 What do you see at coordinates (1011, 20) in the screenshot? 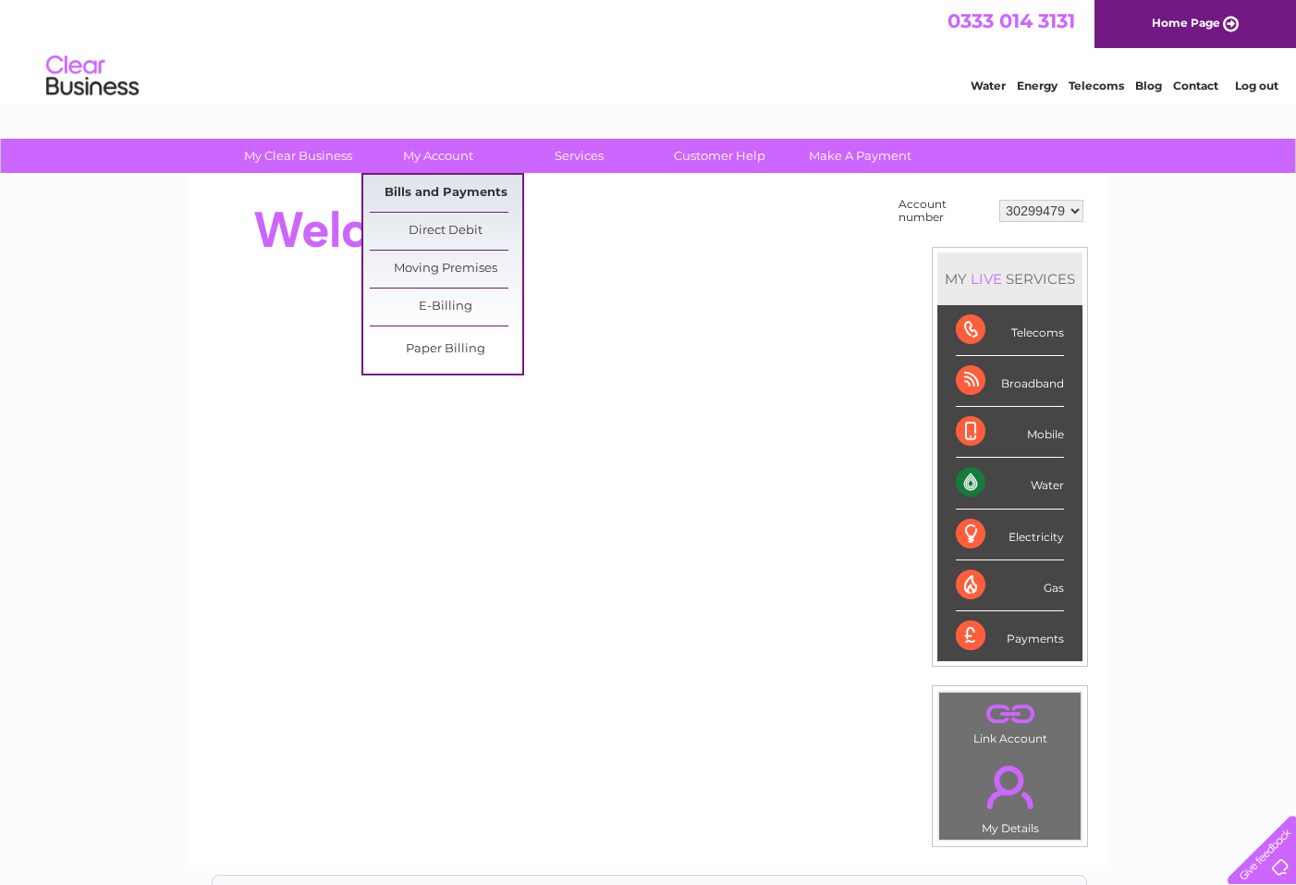
I see `span: 0333 014 3131` at bounding box center [1011, 20].